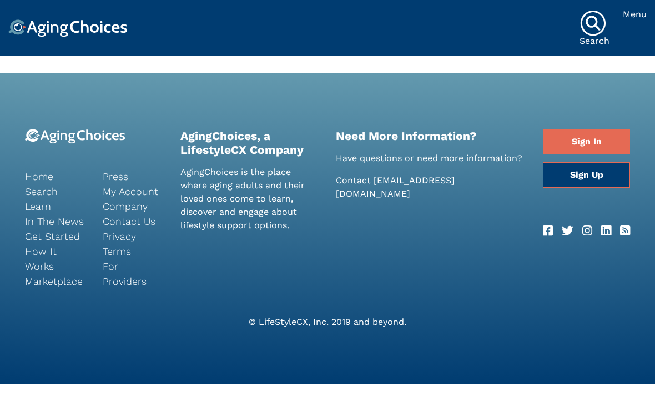  Describe the element at coordinates (548, 231) in the screenshot. I see `a: Facebook` at that location.